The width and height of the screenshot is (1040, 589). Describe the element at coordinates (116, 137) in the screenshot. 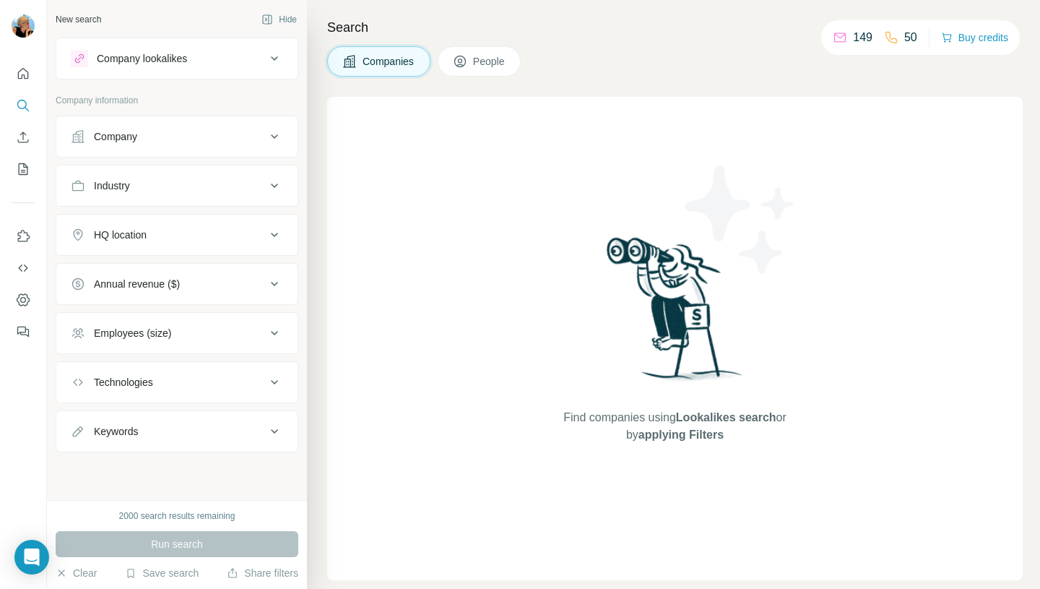

I see `div: Company` at that location.